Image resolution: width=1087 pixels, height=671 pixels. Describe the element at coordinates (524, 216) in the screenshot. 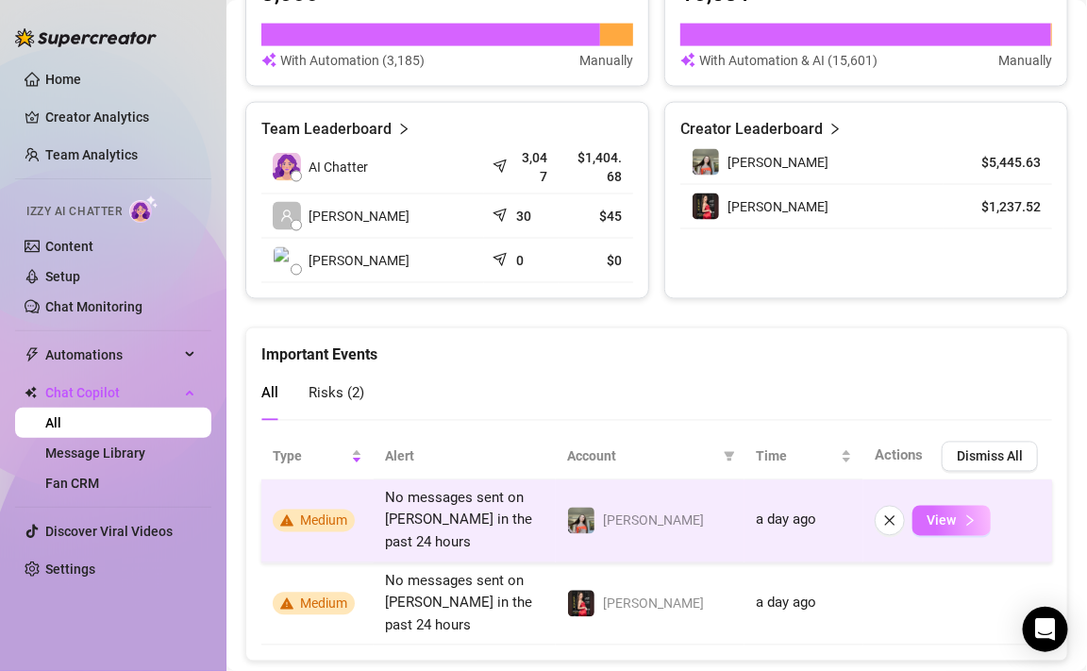

I see `article: 30` at that location.